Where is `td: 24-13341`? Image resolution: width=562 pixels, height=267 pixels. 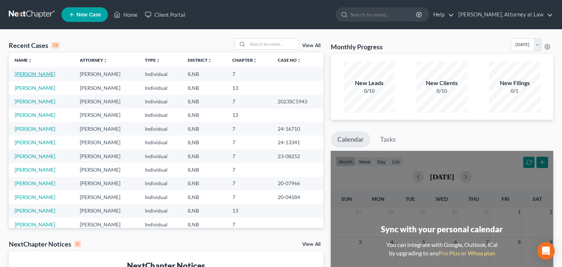
td: 24-13341 is located at coordinates (297, 142).